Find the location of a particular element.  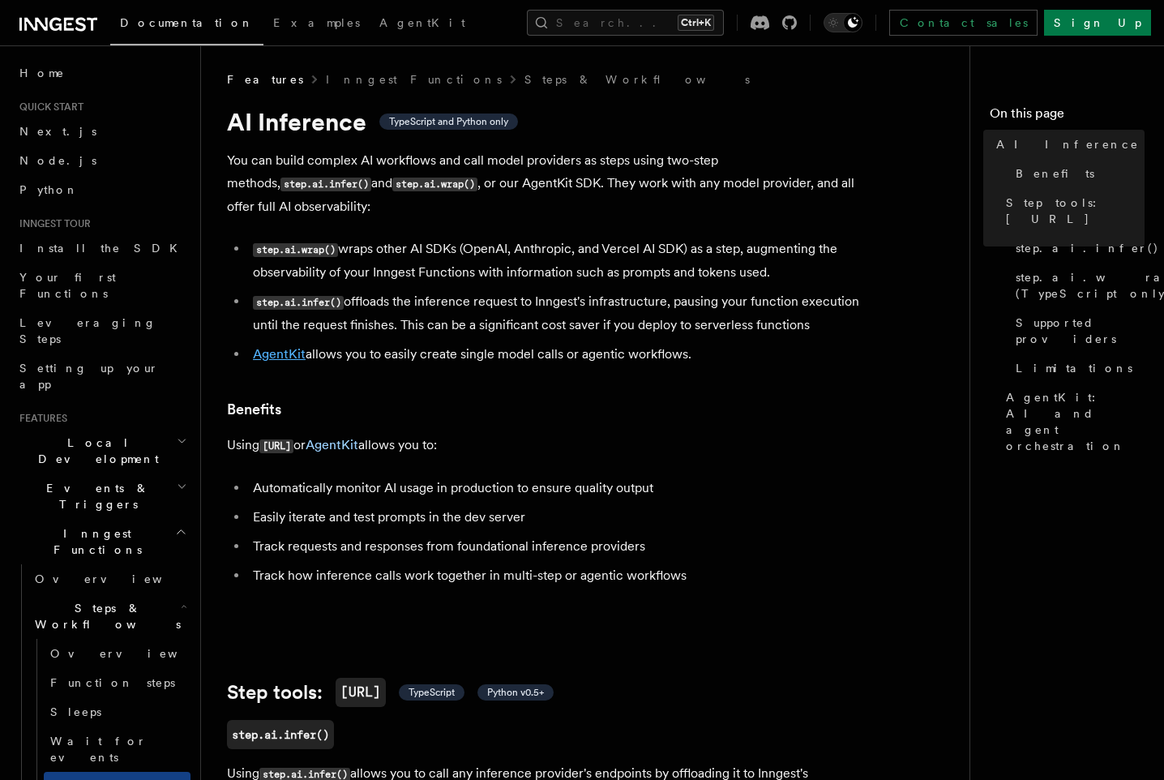

a: Documentation is located at coordinates (186, 25).